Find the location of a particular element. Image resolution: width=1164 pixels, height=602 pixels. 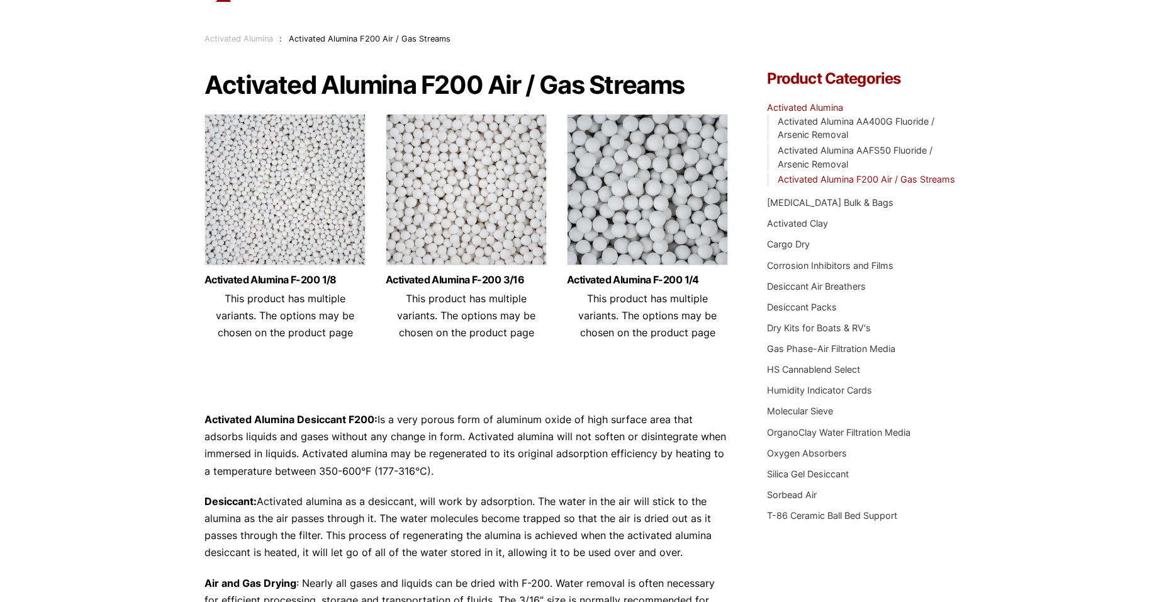

h1: Activated Alumina F200 Air / Gas Streams is located at coordinates (467, 85).